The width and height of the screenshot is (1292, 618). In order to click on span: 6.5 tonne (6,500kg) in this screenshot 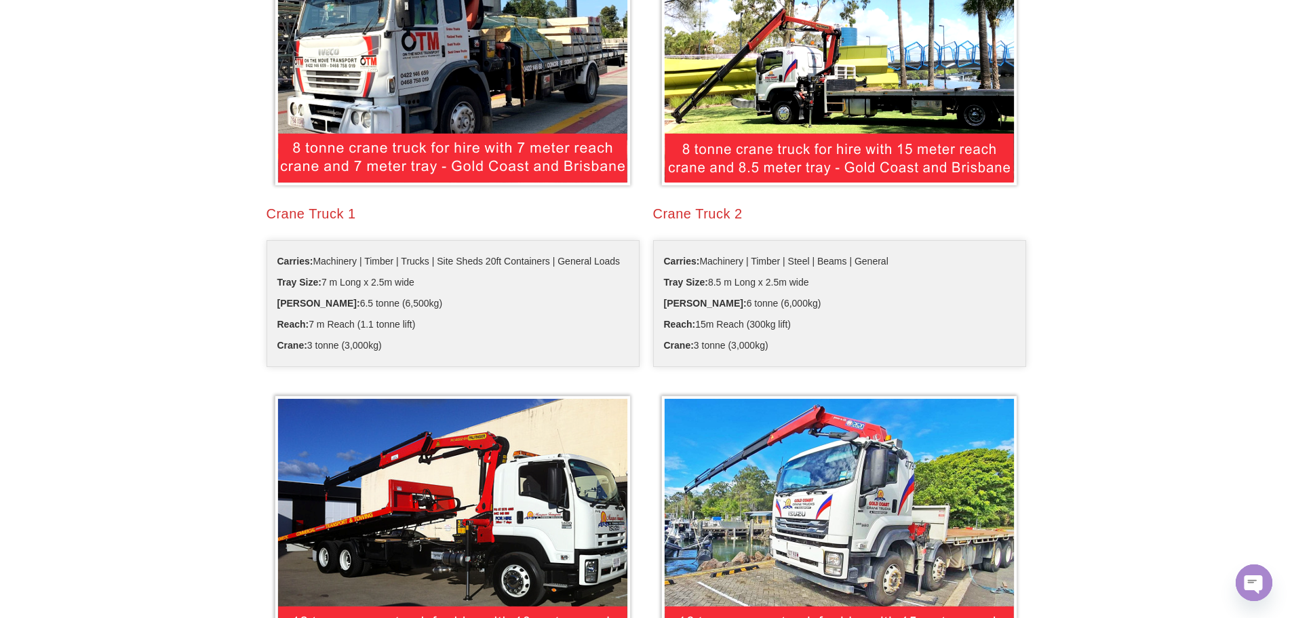, I will do `click(360, 303)`.